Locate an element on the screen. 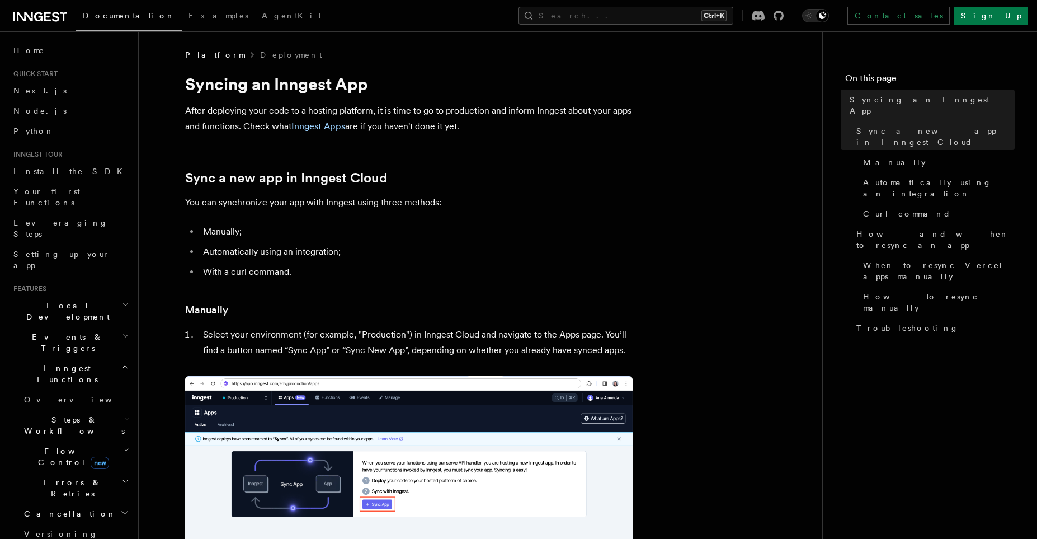  span: Python is located at coordinates (34, 131).